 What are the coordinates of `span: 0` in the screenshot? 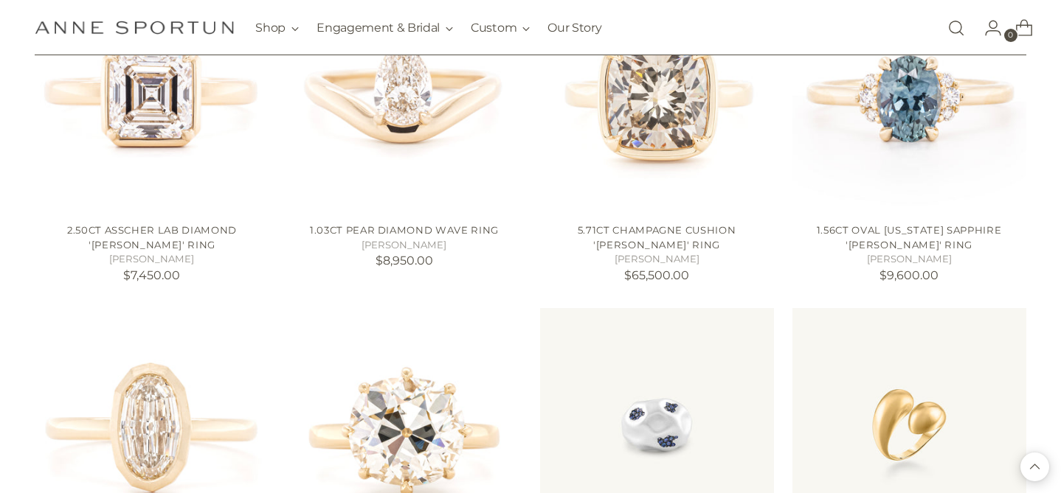 It's located at (1010, 35).